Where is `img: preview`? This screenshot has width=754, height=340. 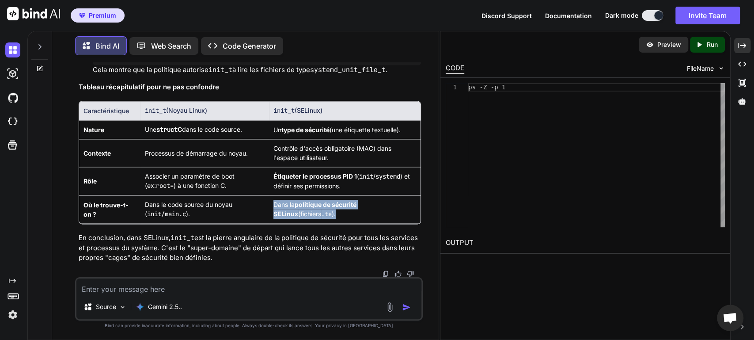 img: preview is located at coordinates (650, 45).